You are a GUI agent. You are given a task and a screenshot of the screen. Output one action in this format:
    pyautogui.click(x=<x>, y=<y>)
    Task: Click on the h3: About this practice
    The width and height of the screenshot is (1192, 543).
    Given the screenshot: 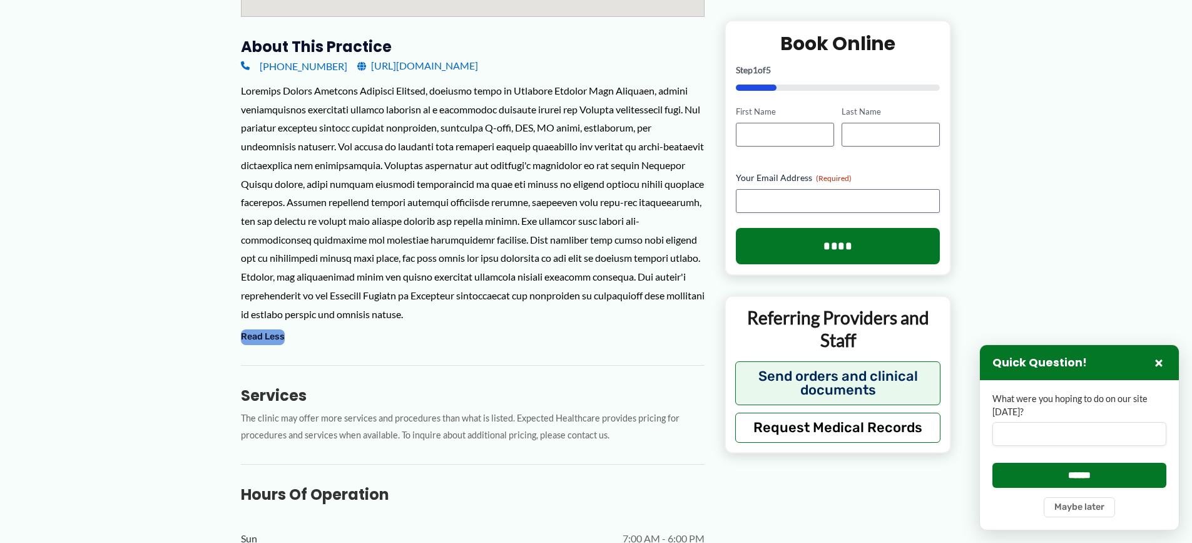 What is the action you would take?
    pyautogui.click(x=472, y=46)
    